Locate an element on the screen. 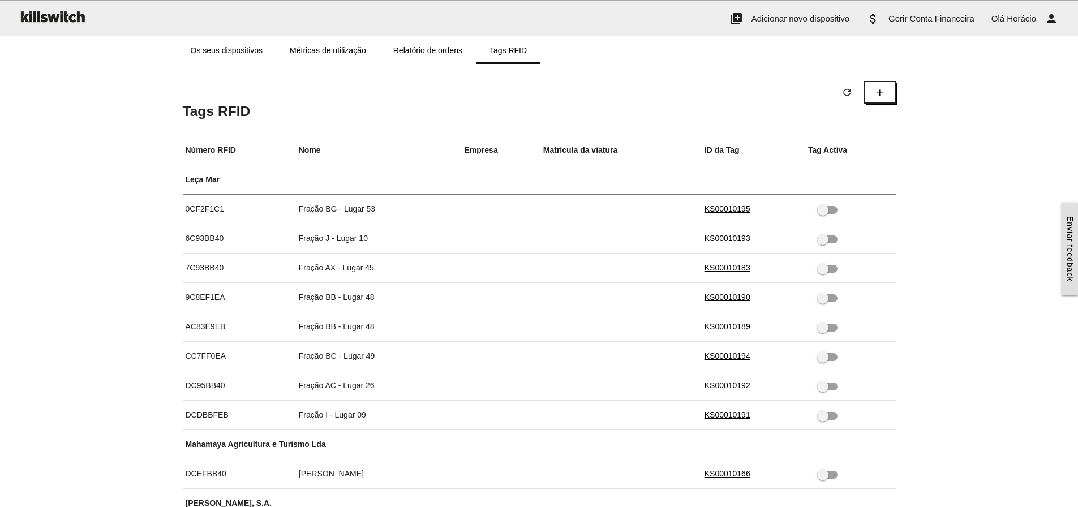 This screenshot has width=1078, height=507. span: Horácio is located at coordinates (1022, 18).